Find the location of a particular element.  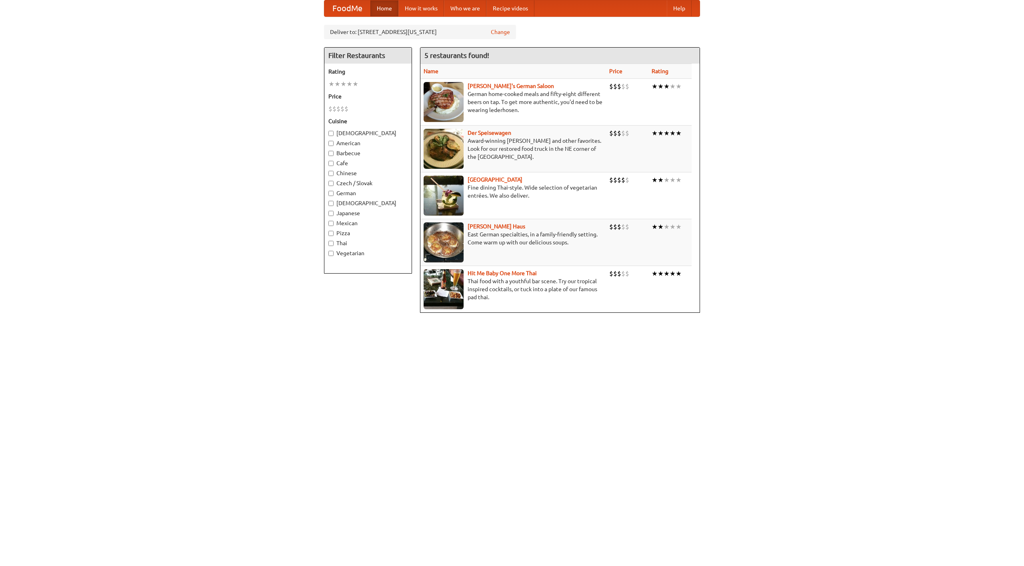

h5: Cuisine is located at coordinates (368, 121).